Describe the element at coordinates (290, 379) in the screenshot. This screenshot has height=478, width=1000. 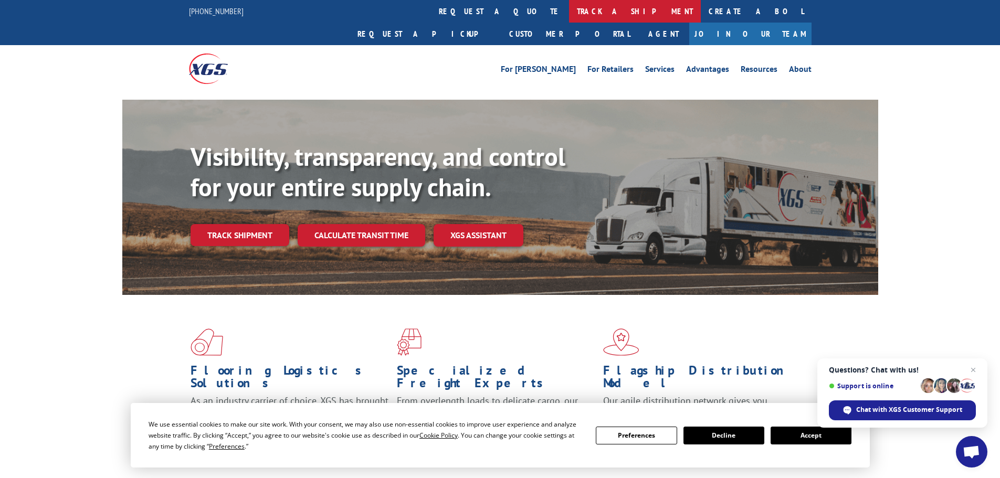
I see `h1: Flooring Logistics Solutions` at that location.